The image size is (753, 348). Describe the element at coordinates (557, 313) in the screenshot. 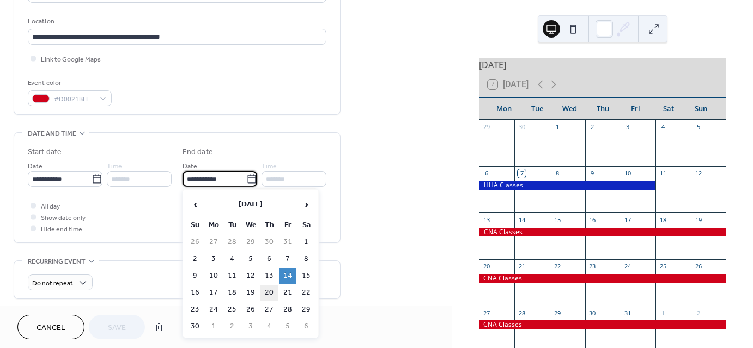

I see `div: 29` at that location.